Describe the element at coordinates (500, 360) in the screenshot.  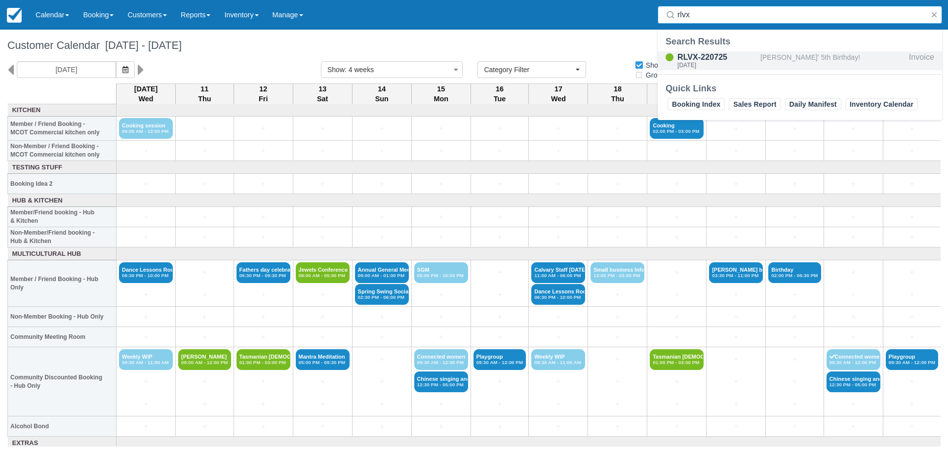
I see `a: Playgroup09:30 AM - 12:00 PM` at that location.